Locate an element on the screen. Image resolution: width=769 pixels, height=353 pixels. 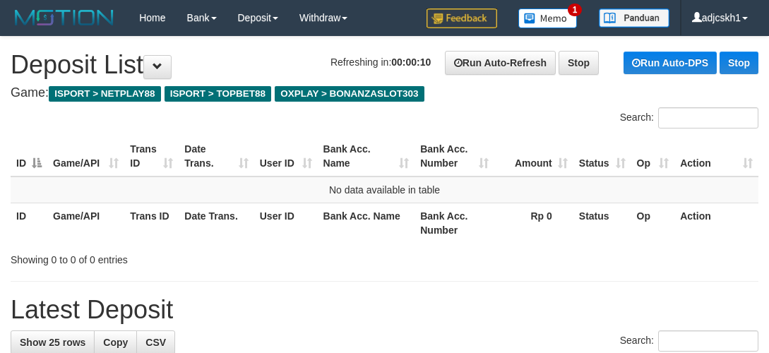
span: ISPORT > NETPLAY88 is located at coordinates (104, 94).